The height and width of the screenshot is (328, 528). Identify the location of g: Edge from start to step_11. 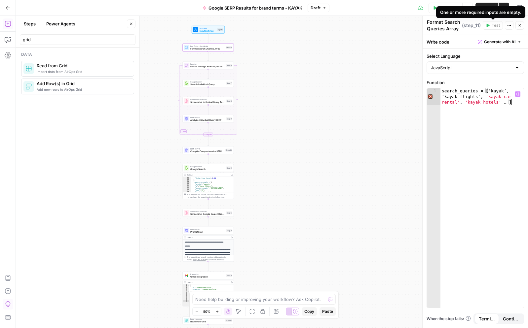
(208, 38).